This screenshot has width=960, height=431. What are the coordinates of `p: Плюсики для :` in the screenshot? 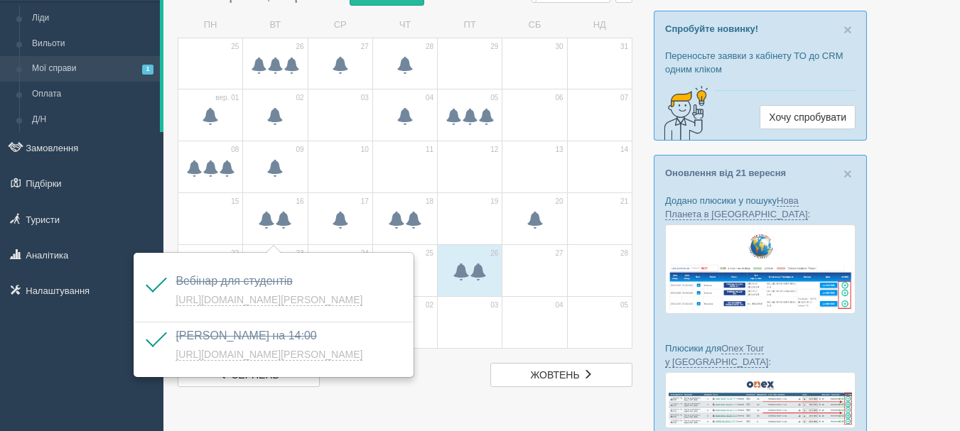 It's located at (760, 355).